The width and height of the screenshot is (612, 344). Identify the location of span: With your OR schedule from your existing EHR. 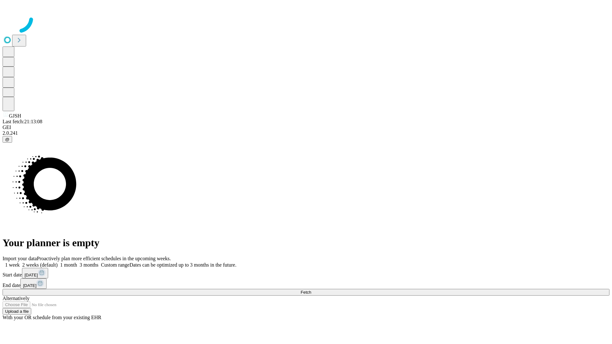
(52, 318).